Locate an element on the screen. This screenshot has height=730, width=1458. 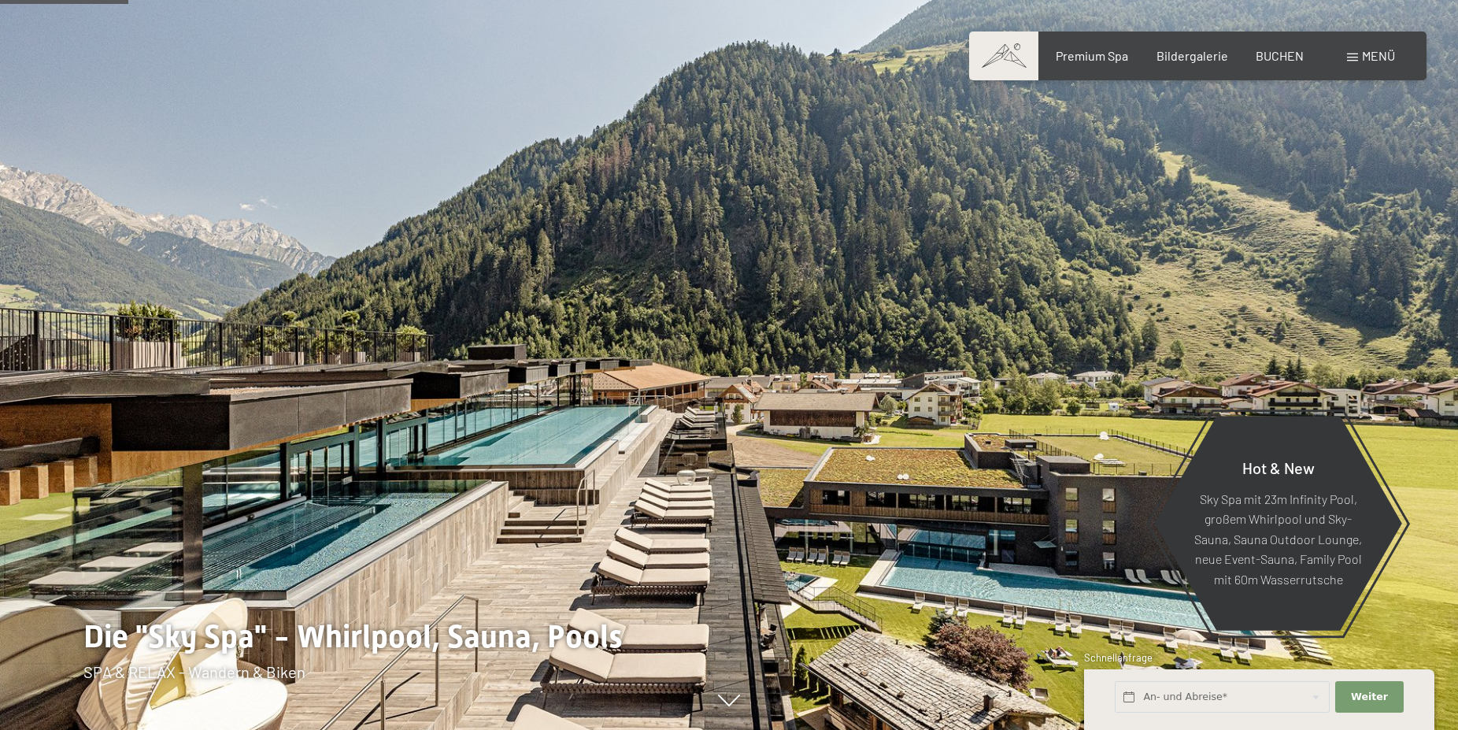
button: Weiter is located at coordinates (1369, 697).